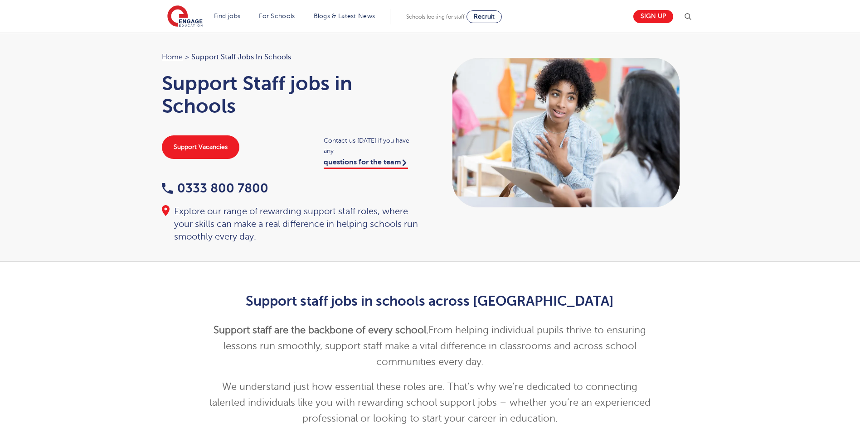 The width and height of the screenshot is (860, 432). What do you see at coordinates (172, 57) in the screenshot?
I see `a: Home` at bounding box center [172, 57].